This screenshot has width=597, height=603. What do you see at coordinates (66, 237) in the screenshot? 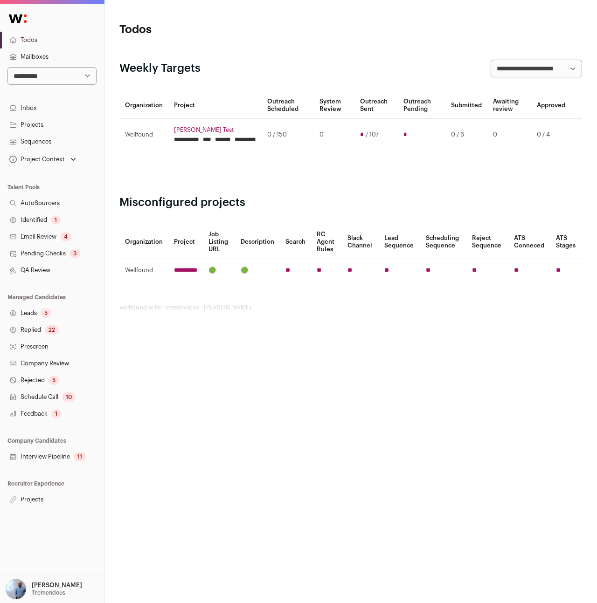
I see `div: 4` at bounding box center [66, 237].